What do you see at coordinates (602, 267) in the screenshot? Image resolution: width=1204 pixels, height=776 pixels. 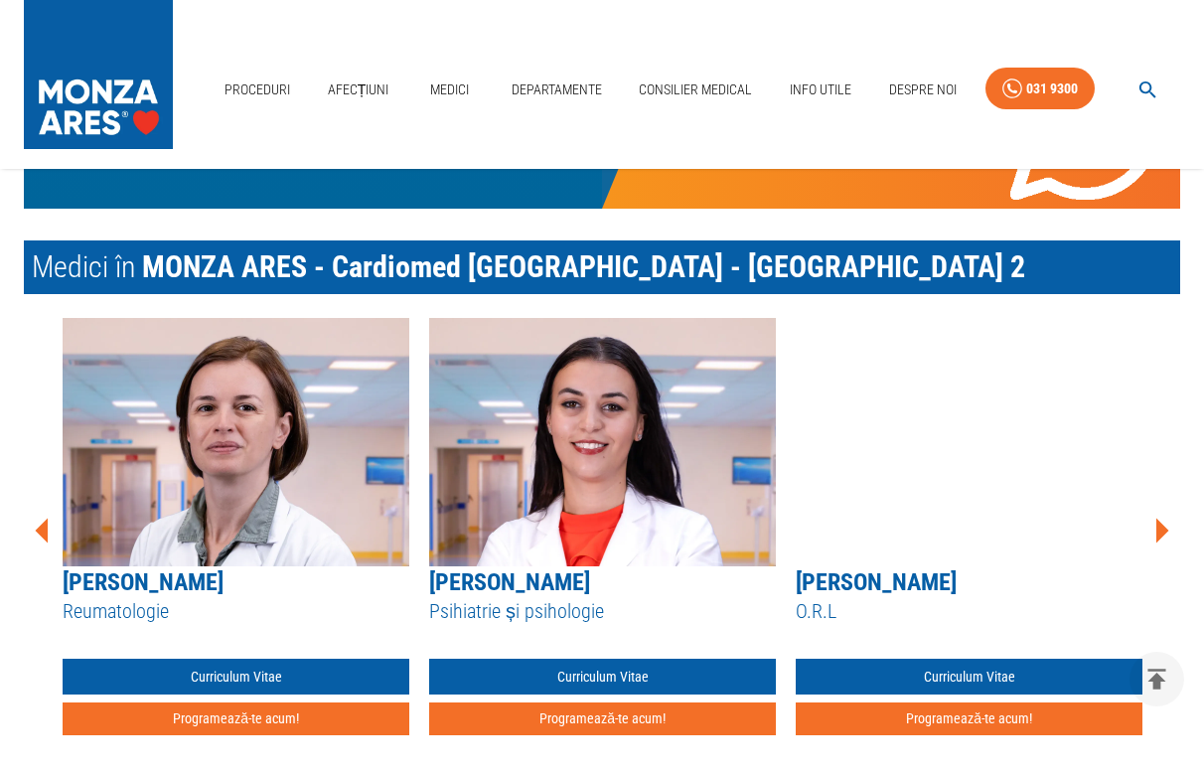 I see `h2: Medici în` at bounding box center [602, 267].